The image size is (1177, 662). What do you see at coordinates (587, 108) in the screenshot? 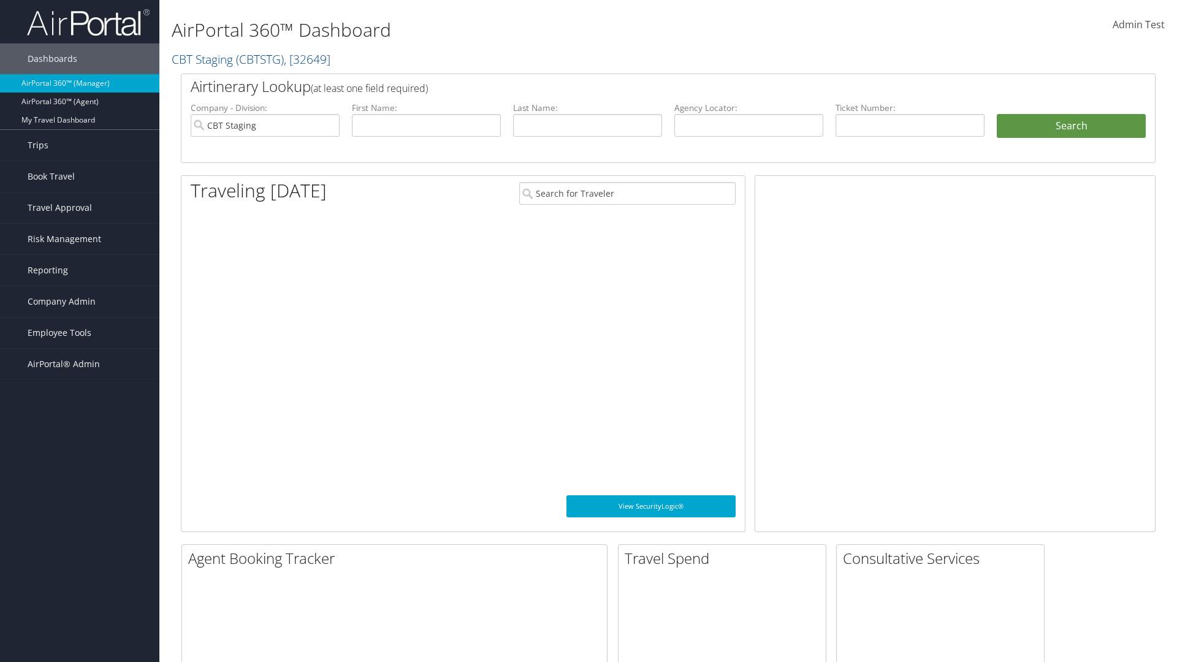
I see `label: Last Name:` at bounding box center [587, 108].